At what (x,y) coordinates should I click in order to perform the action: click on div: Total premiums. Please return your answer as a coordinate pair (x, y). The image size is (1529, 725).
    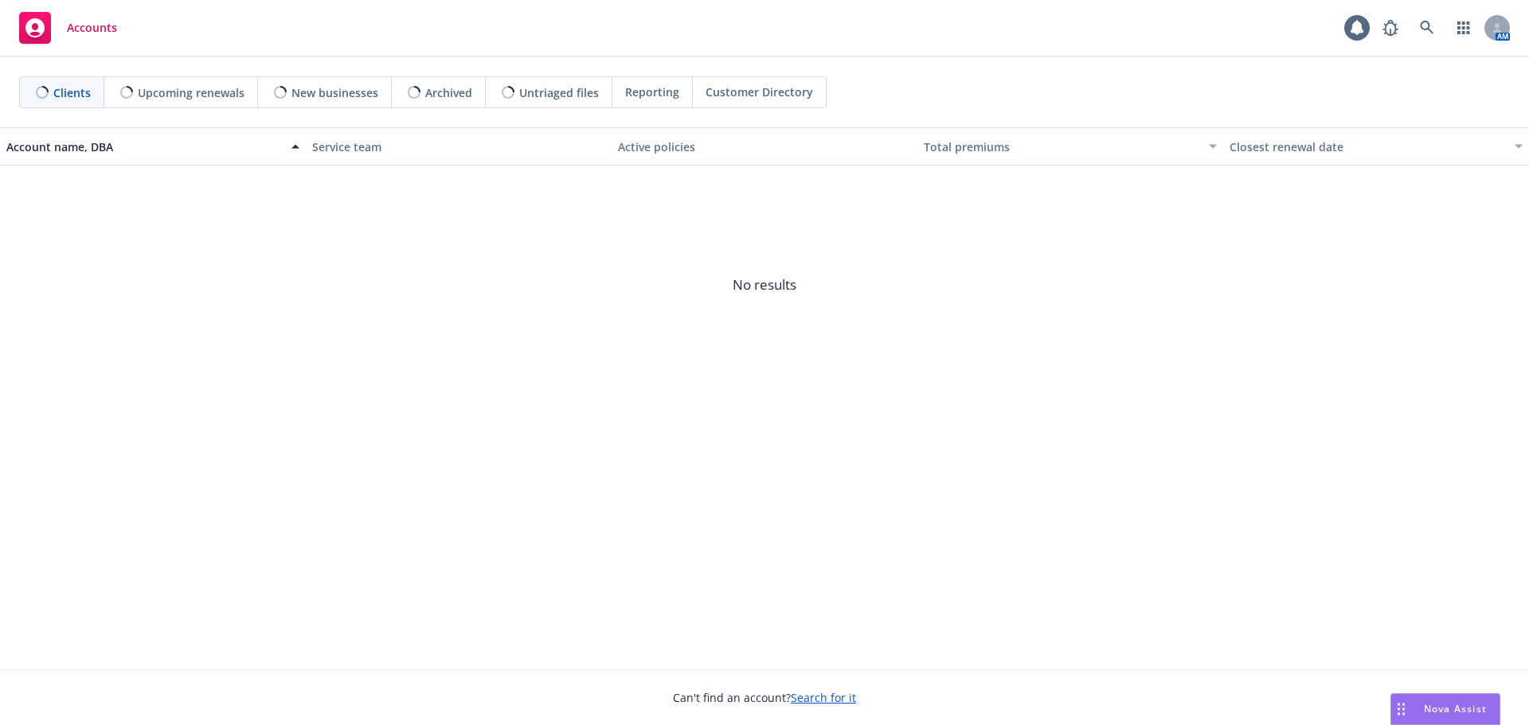
    Looking at the image, I should click on (1061, 146).